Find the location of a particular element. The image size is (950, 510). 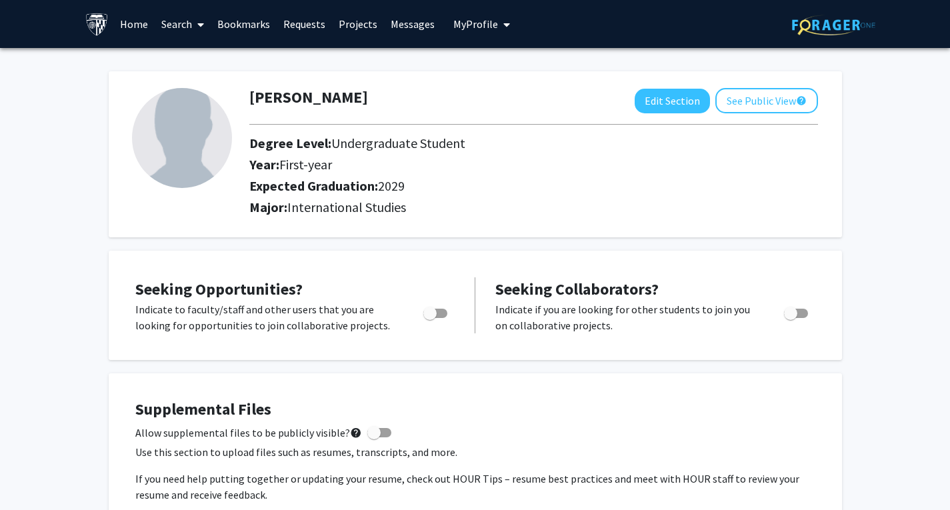

span: Allow supplemental files to be publicly visible? is located at coordinates (249, 433).